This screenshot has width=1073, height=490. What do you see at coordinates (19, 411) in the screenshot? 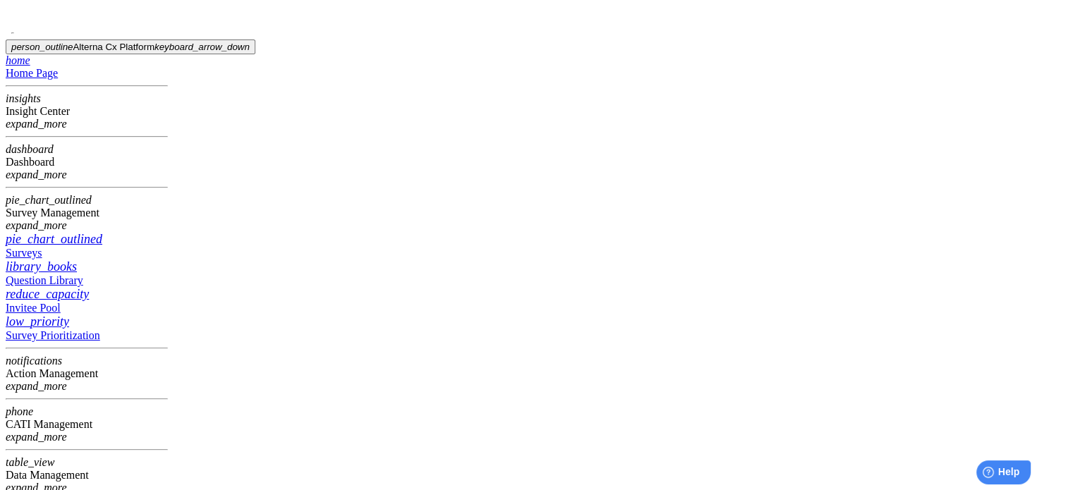
I see `i: phone` at bounding box center [19, 411].